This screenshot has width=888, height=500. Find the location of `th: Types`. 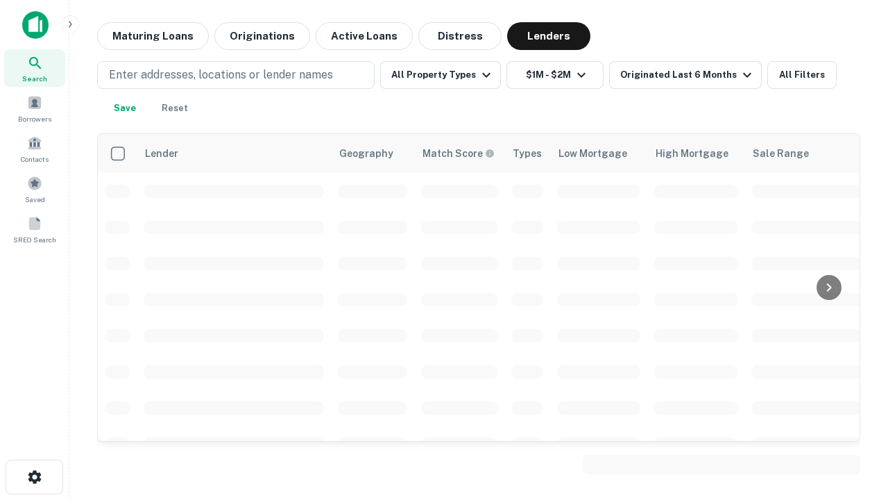

th: Types is located at coordinates (527, 153).